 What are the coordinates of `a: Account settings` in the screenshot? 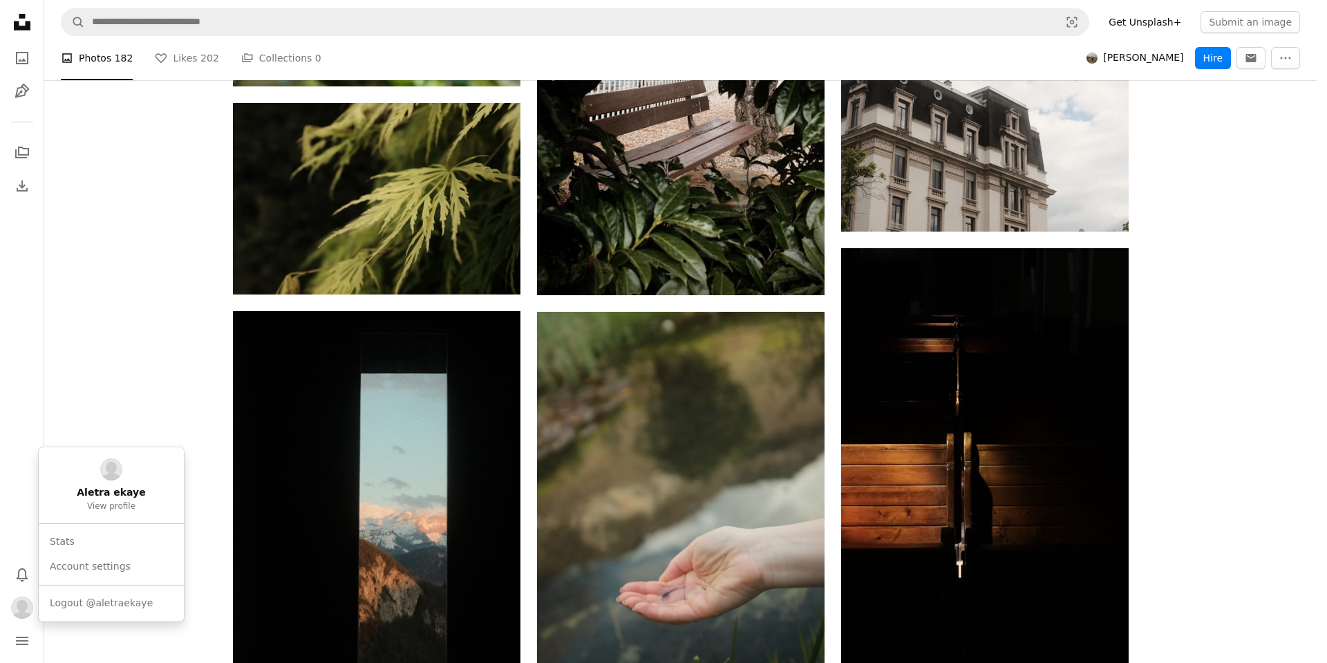 It's located at (111, 567).